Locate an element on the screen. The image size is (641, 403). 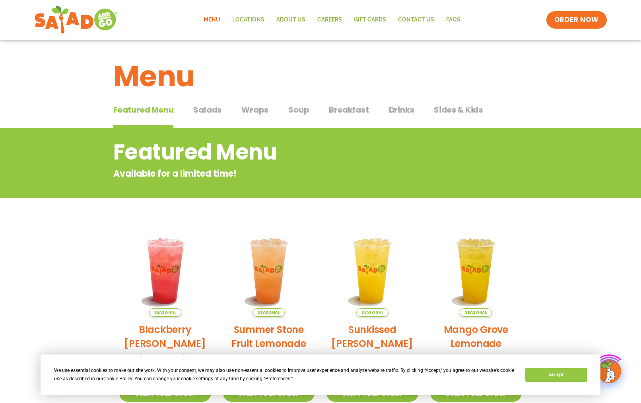
span: Breakfast is located at coordinates (349, 110).